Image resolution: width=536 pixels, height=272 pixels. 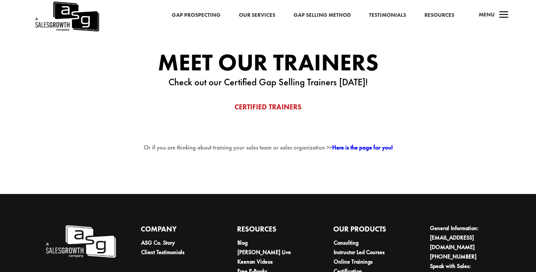 What do you see at coordinates (322, 15) in the screenshot?
I see `a: Gap Selling Method` at bounding box center [322, 15].